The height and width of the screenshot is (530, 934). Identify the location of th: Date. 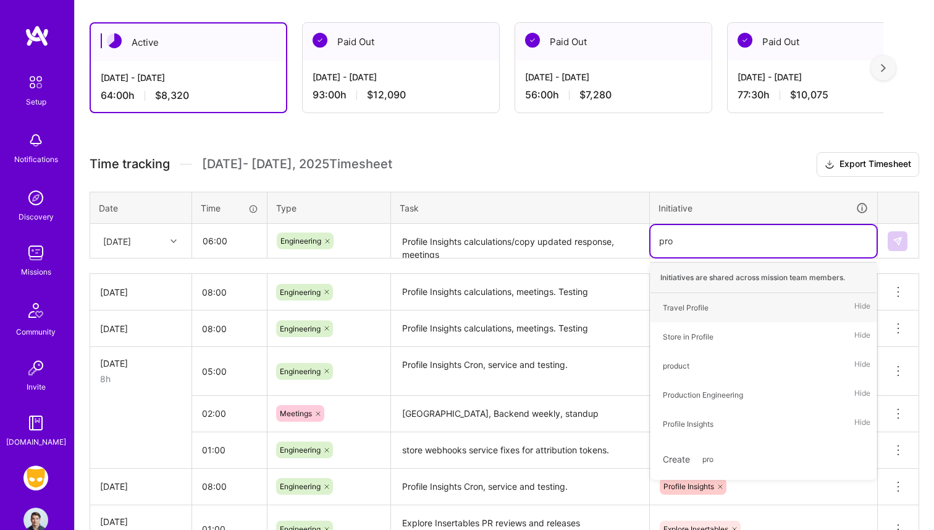
(141, 208).